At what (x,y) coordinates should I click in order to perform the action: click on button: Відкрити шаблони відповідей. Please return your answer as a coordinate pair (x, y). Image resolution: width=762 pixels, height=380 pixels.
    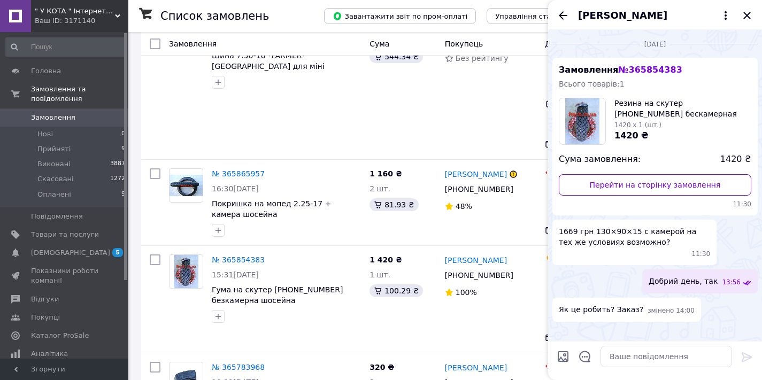
    Looking at the image, I should click on (585, 357).